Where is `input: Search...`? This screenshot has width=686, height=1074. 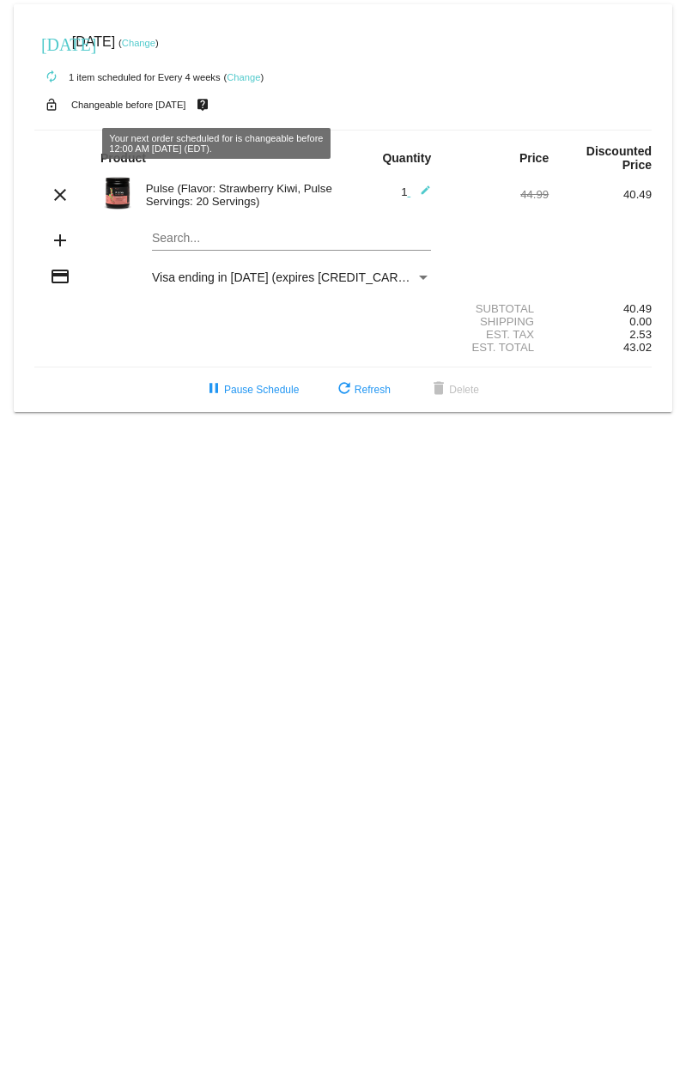 input: Search... is located at coordinates (291, 239).